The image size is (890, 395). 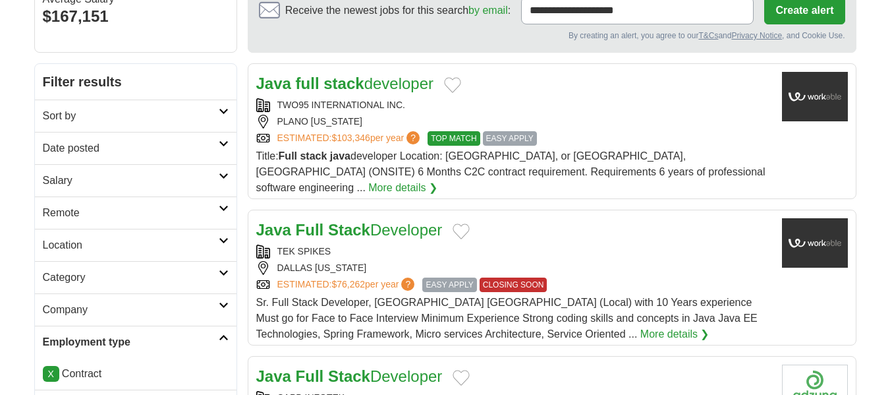 What do you see at coordinates (514, 251) in the screenshot?
I see `div: TEK SPIKES` at bounding box center [514, 251].